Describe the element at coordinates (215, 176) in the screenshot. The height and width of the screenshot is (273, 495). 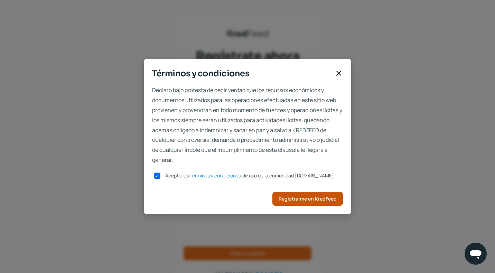
I see `a: términos y condiciones` at that location.